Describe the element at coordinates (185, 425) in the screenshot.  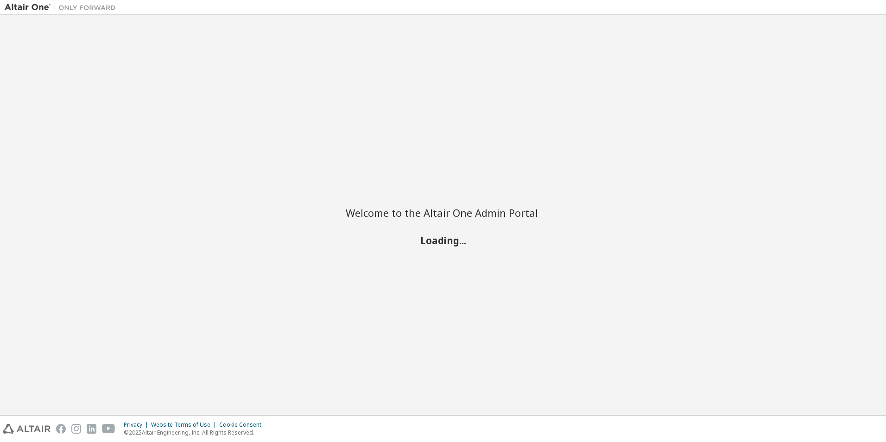
I see `div: Website Terms of Use` at that location.